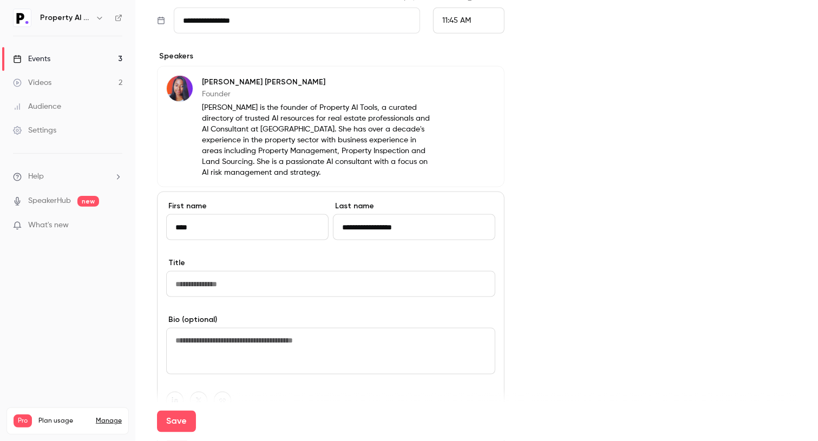  What do you see at coordinates (68, 176) in the screenshot?
I see `li: help-dropdown-opener` at bounding box center [68, 176].